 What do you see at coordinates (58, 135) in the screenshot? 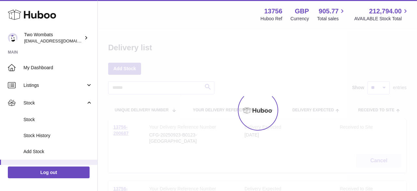
I see `span: Stock History` at bounding box center [58, 135].